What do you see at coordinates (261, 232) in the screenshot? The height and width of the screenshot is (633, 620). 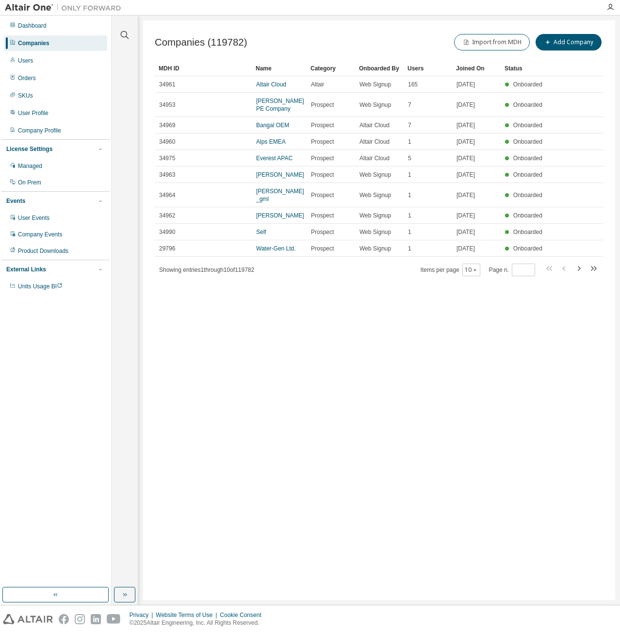 I see `a: Self` at bounding box center [261, 232].